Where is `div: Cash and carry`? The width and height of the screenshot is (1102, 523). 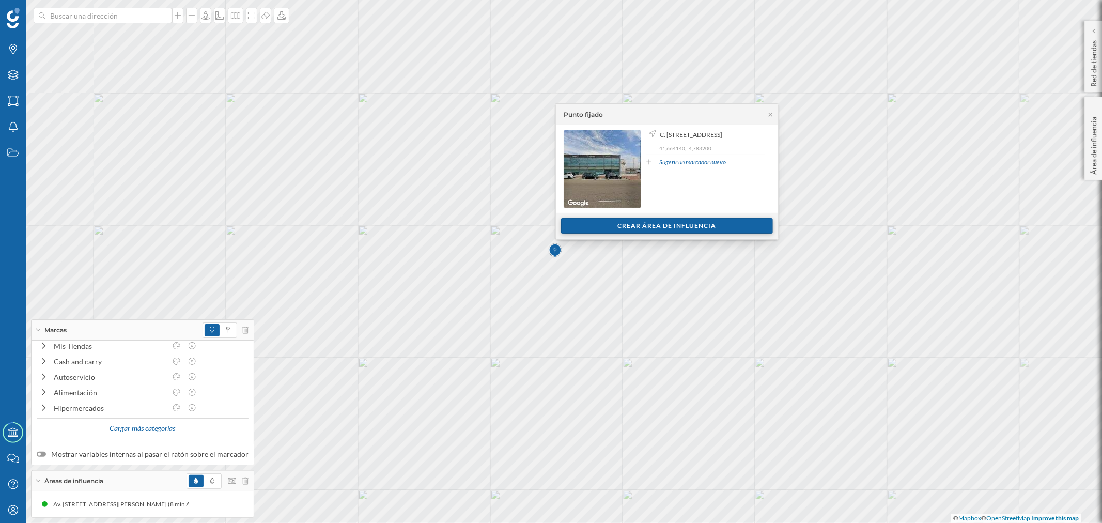 div: Cash and carry is located at coordinates (110, 361).